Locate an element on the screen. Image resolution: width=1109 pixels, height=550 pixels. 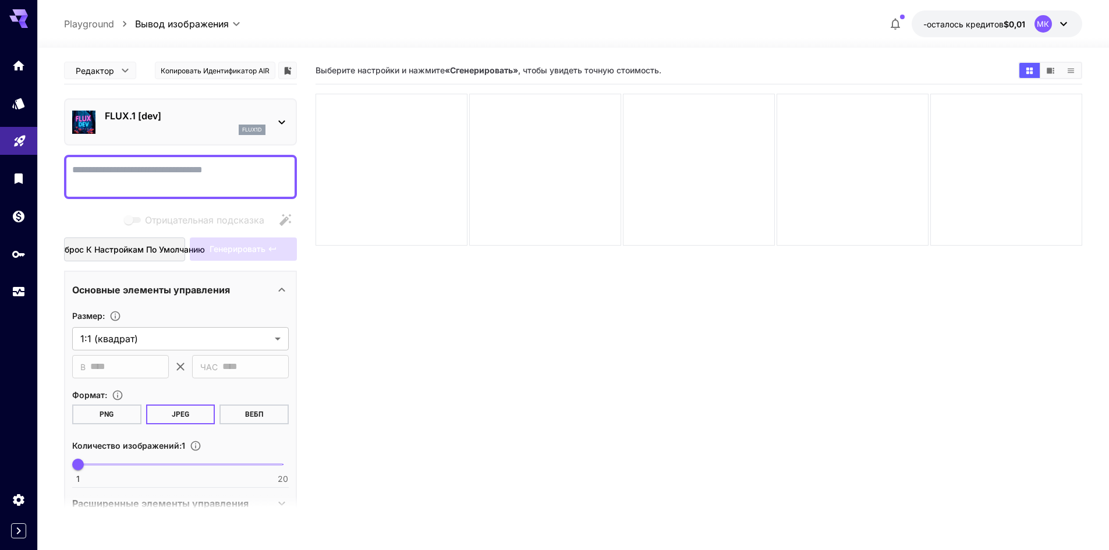
font: flux1d is located at coordinates (252, 129).